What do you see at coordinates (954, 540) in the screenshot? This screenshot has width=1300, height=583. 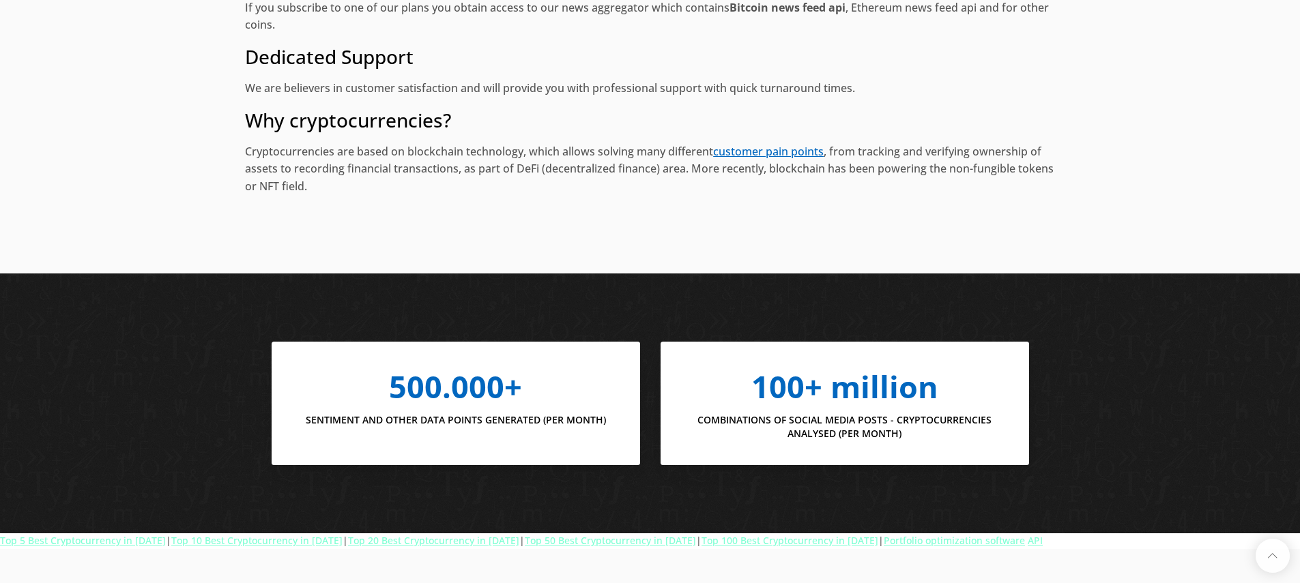 I see `a: Portfolio optimization software` at bounding box center [954, 540].